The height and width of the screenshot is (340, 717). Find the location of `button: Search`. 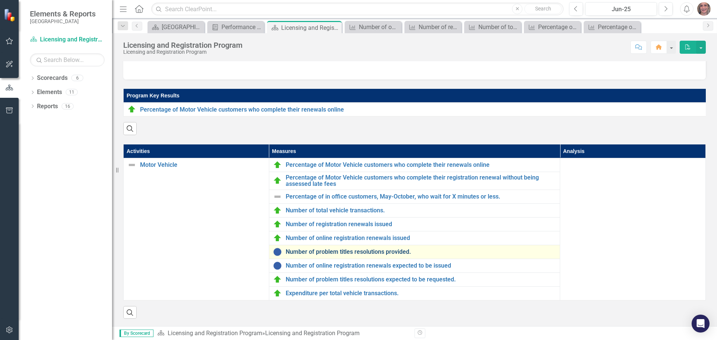

button: Search is located at coordinates (543, 9).